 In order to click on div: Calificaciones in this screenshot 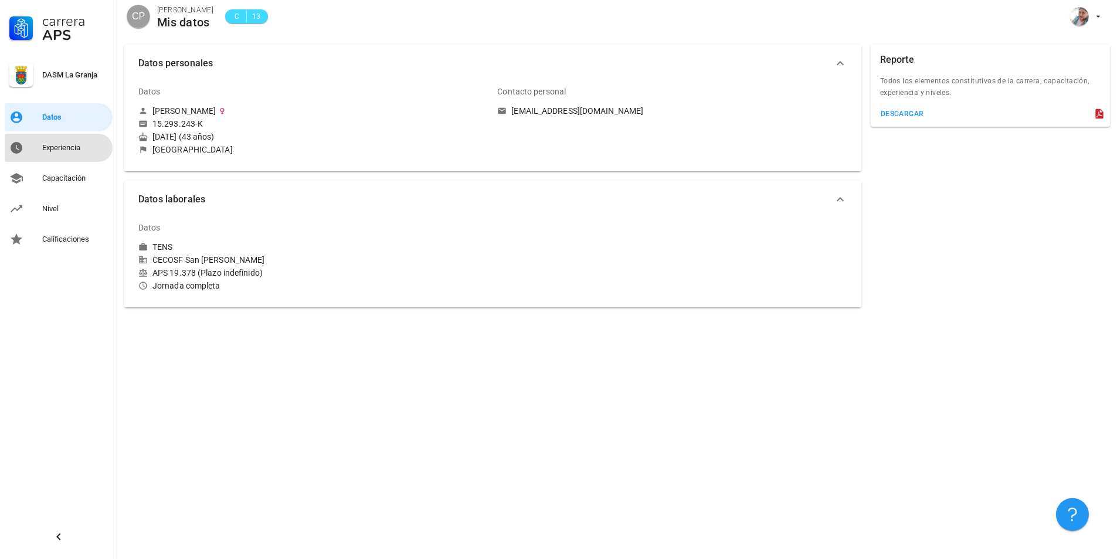, I will do `click(75, 239)`.